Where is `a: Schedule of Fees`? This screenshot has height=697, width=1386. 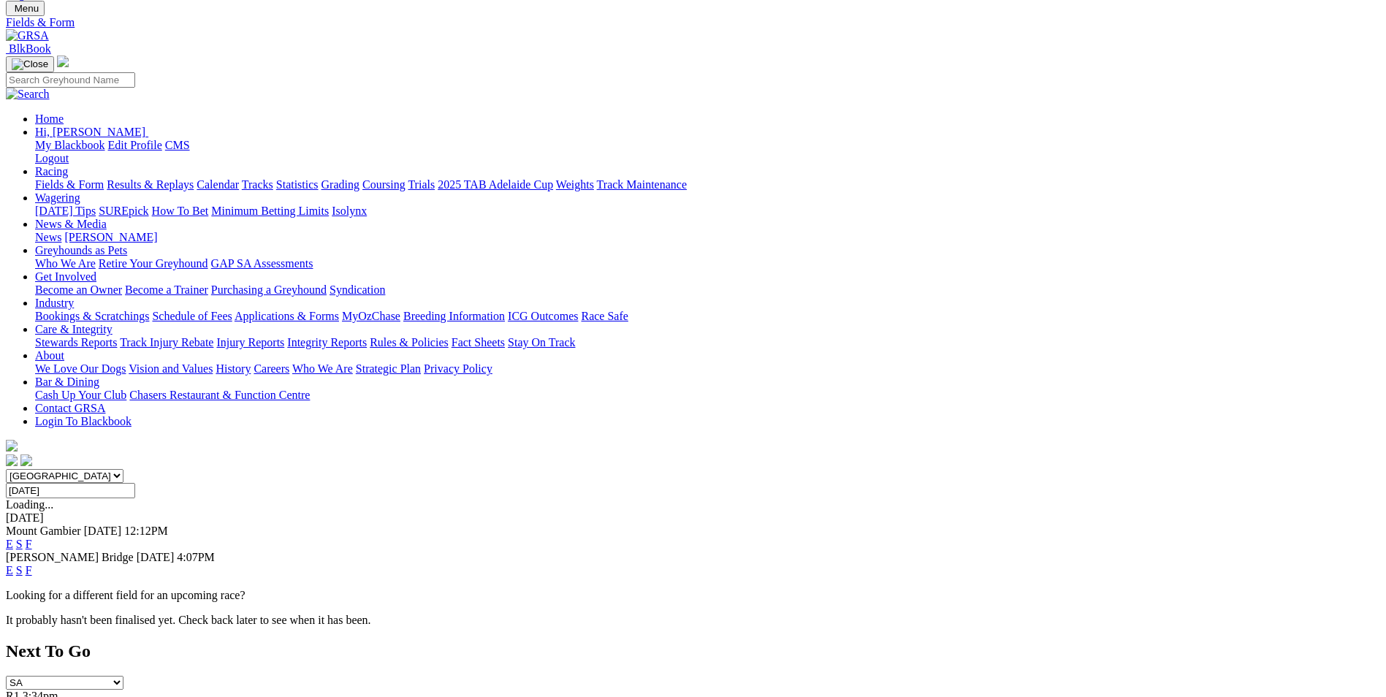
a: Schedule of Fees is located at coordinates (191, 316).